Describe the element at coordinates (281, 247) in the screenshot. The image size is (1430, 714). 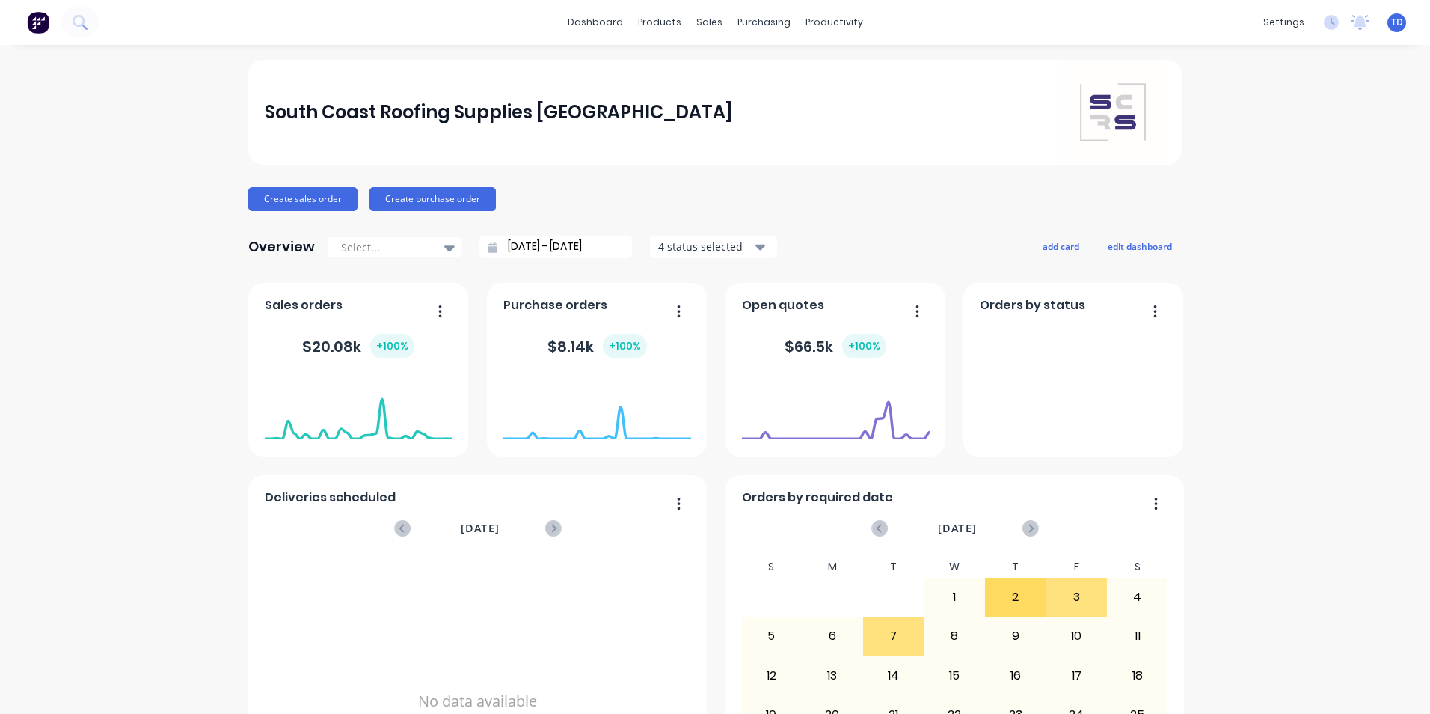
I see `div: Overview` at that location.